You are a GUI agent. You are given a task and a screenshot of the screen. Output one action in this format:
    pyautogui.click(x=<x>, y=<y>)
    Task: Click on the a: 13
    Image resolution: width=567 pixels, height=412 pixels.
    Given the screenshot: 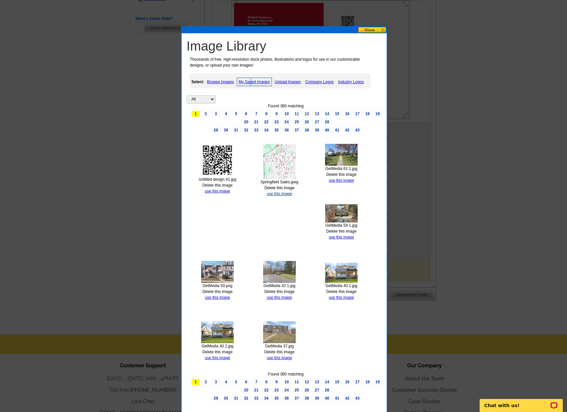 What is the action you would take?
    pyautogui.click(x=317, y=382)
    